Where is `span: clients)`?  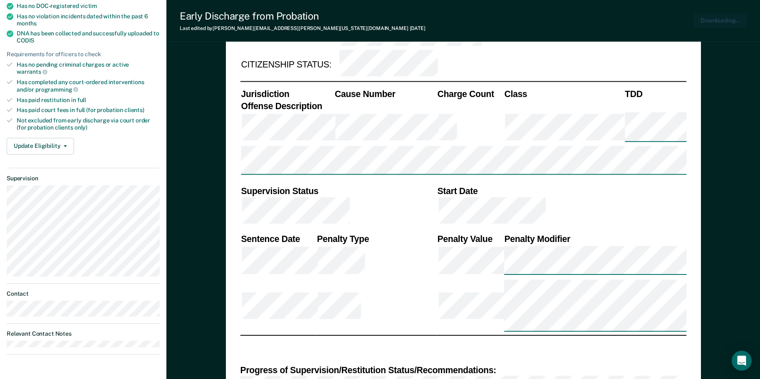 span: clients) is located at coordinates (134, 110).